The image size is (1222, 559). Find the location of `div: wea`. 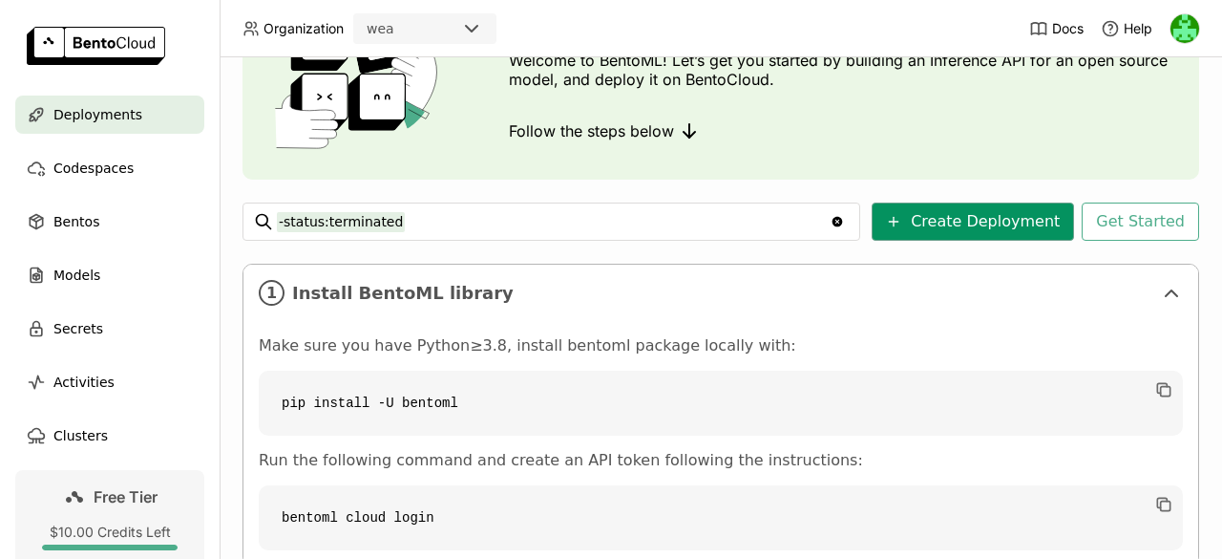

div: wea is located at coordinates (380, 29).